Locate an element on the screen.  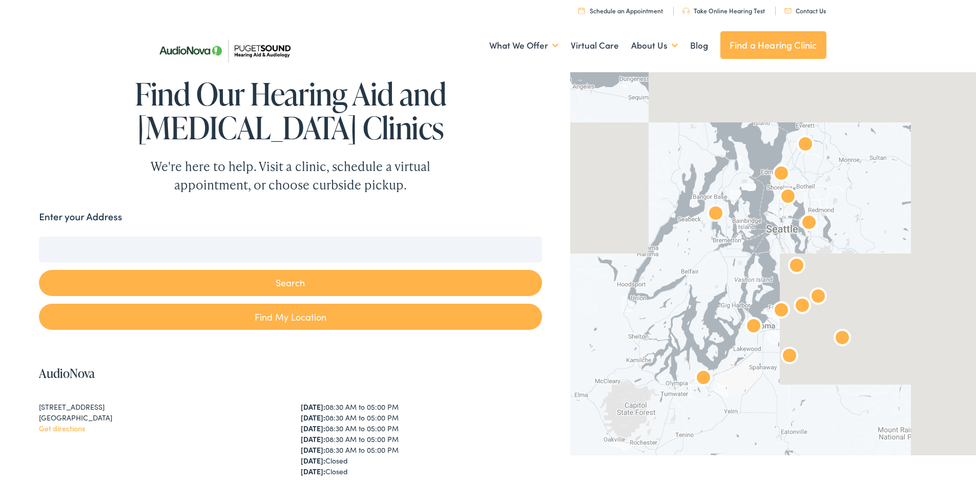
a: Get directions is located at coordinates (62, 428).